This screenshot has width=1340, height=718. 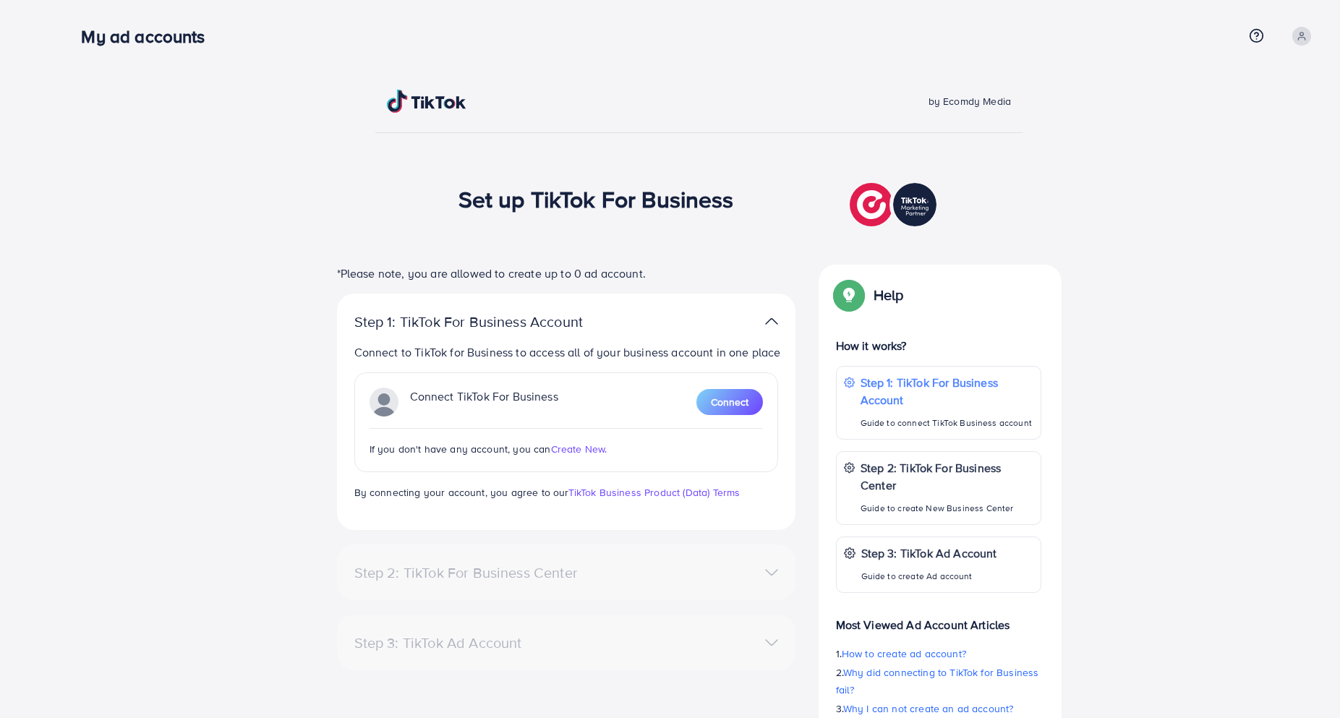 I want to click on span: Connect, so click(x=730, y=402).